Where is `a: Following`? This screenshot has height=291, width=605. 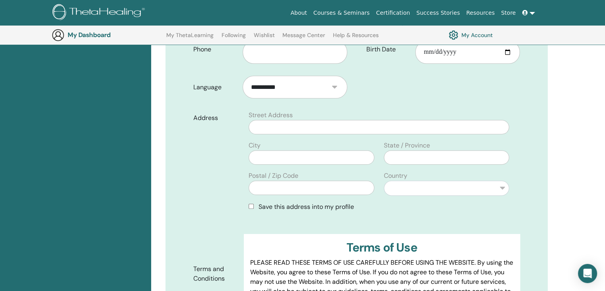
a: Following is located at coordinates (234, 38).